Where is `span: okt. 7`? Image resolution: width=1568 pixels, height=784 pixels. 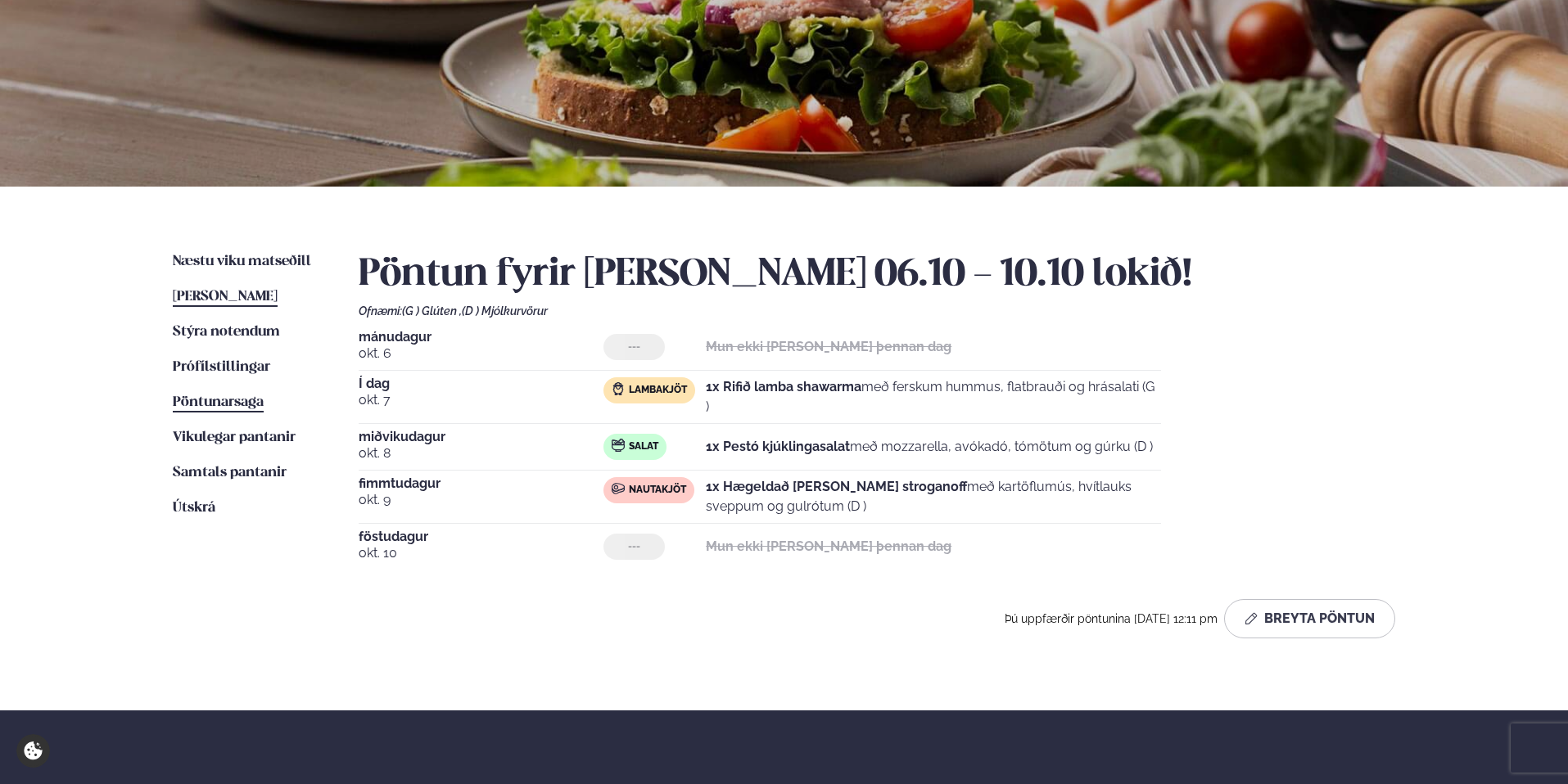 span: okt. 7 is located at coordinates (481, 400).